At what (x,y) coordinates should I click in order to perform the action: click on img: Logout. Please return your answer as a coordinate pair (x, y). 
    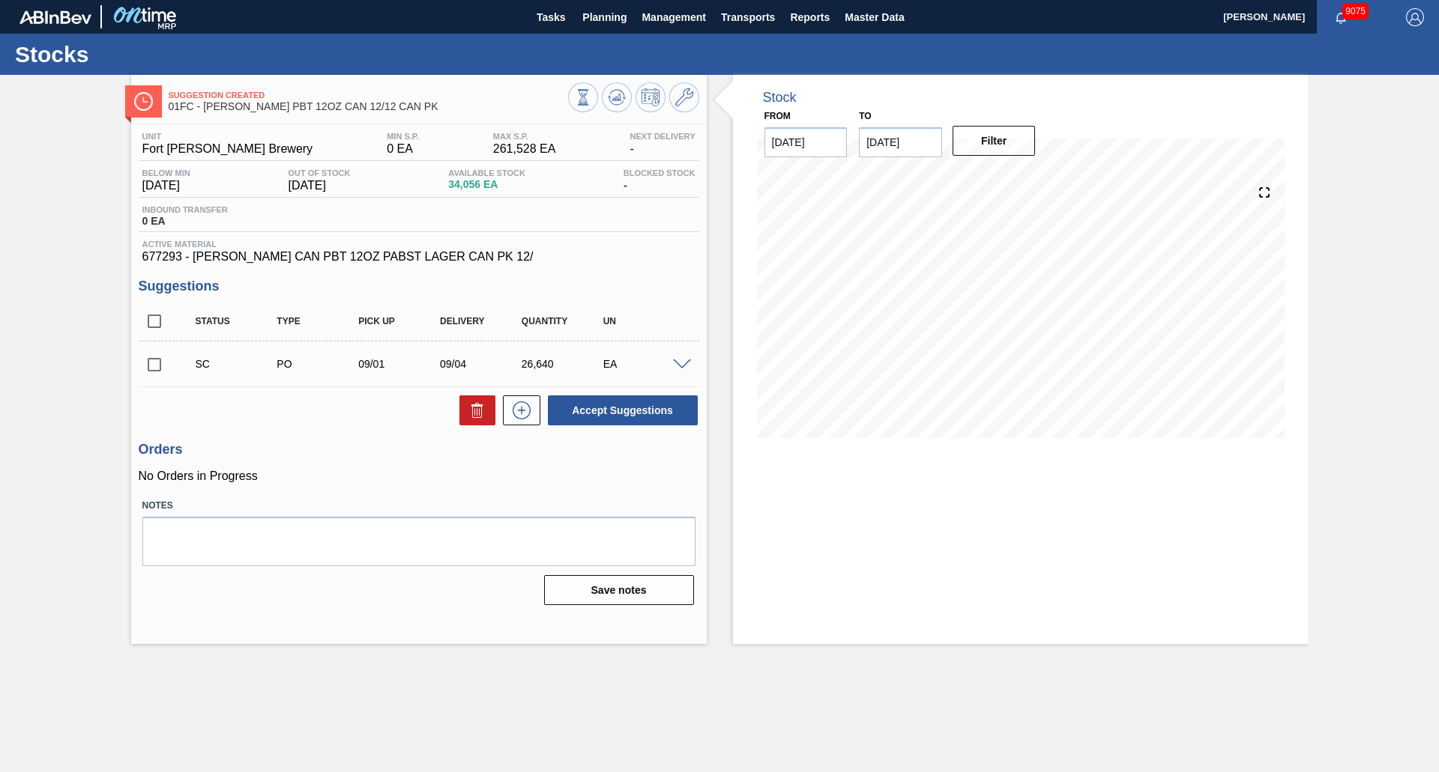
    Looking at the image, I should click on (1415, 17).